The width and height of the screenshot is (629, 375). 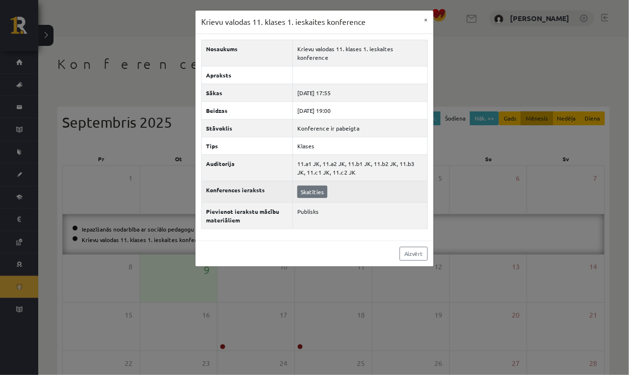 What do you see at coordinates (247, 145) in the screenshot?
I see `th: Tips` at bounding box center [247, 145].